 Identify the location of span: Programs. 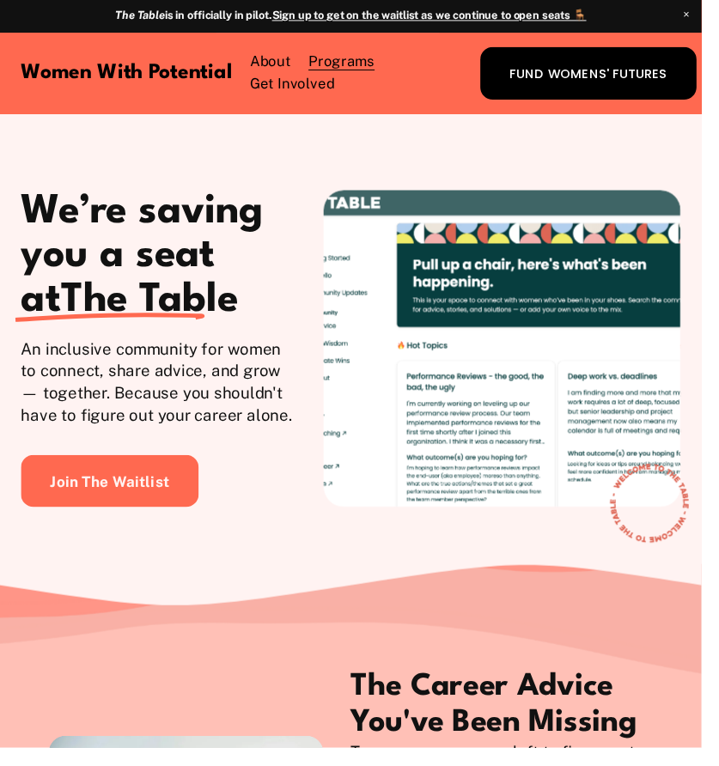
(350, 64).